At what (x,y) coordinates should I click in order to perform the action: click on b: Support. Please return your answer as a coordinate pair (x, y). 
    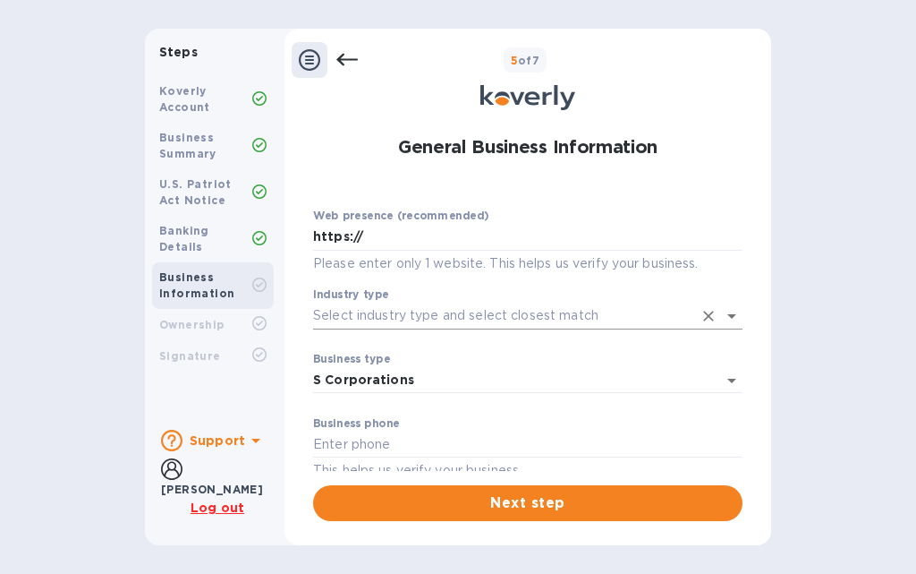
    Looking at the image, I should click on (217, 440).